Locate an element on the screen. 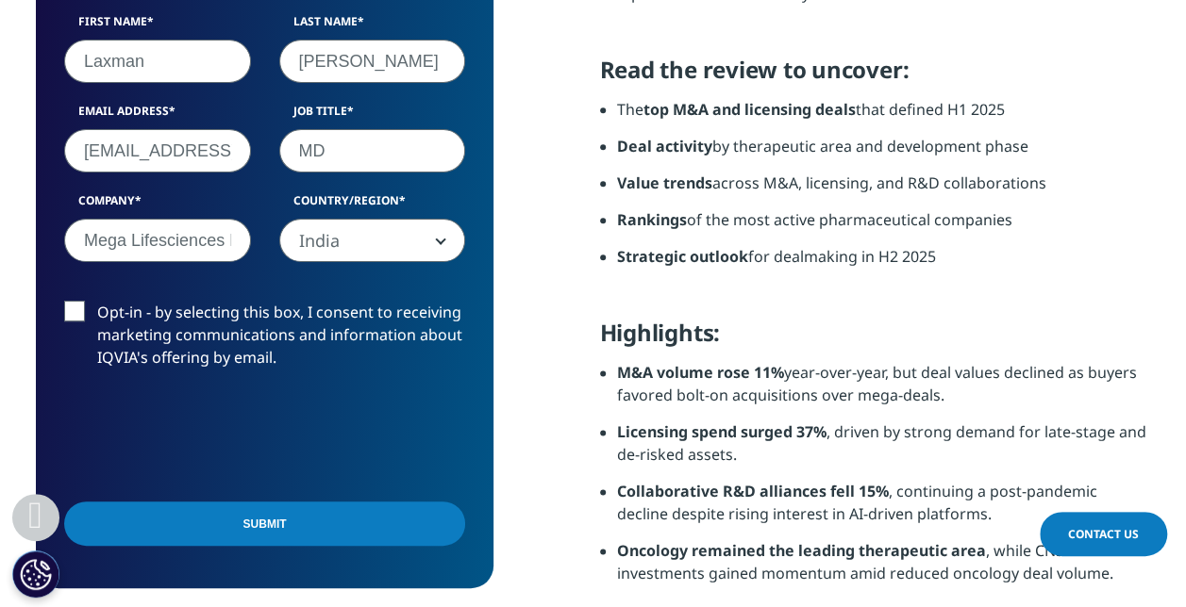  li: , while CNS investments gained momentum amid reduced oncology deal volume. is located at coordinates (883, 569).